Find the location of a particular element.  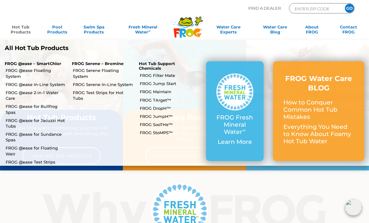

a: Hot Tub Support Chemicals is located at coordinates (157, 66).